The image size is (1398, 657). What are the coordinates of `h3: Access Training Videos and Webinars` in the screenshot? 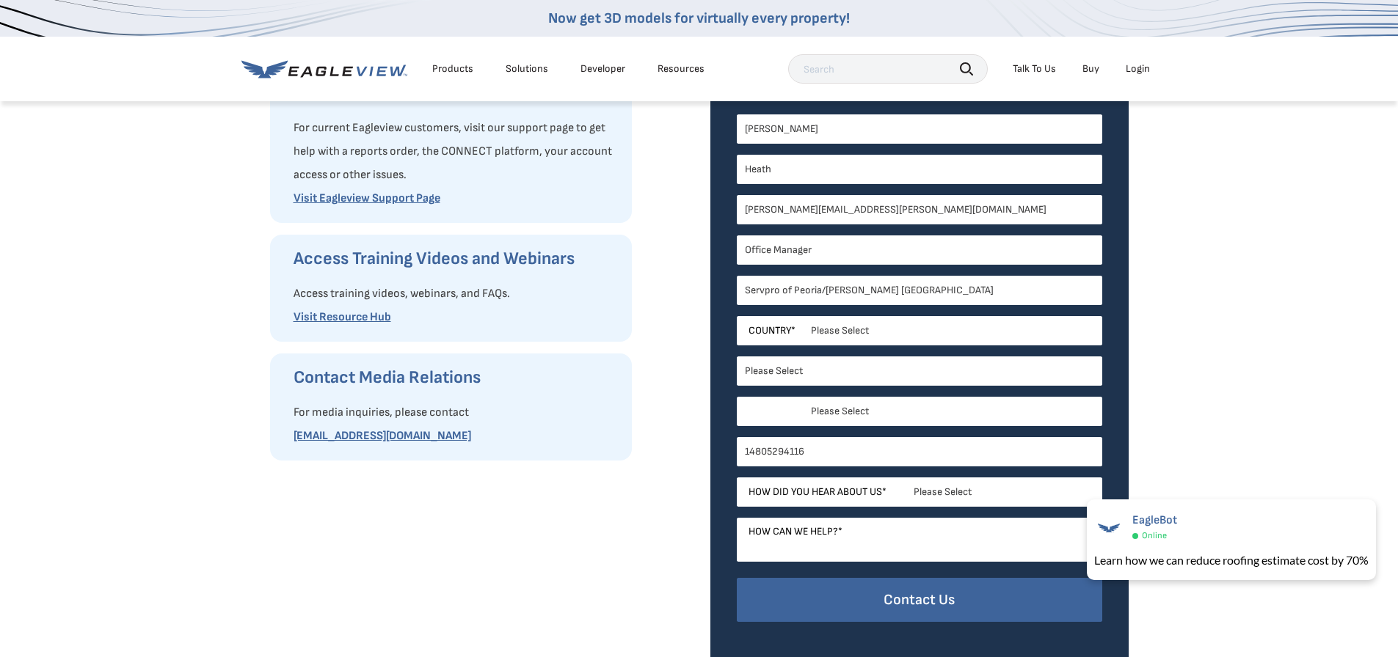 It's located at (455, 259).